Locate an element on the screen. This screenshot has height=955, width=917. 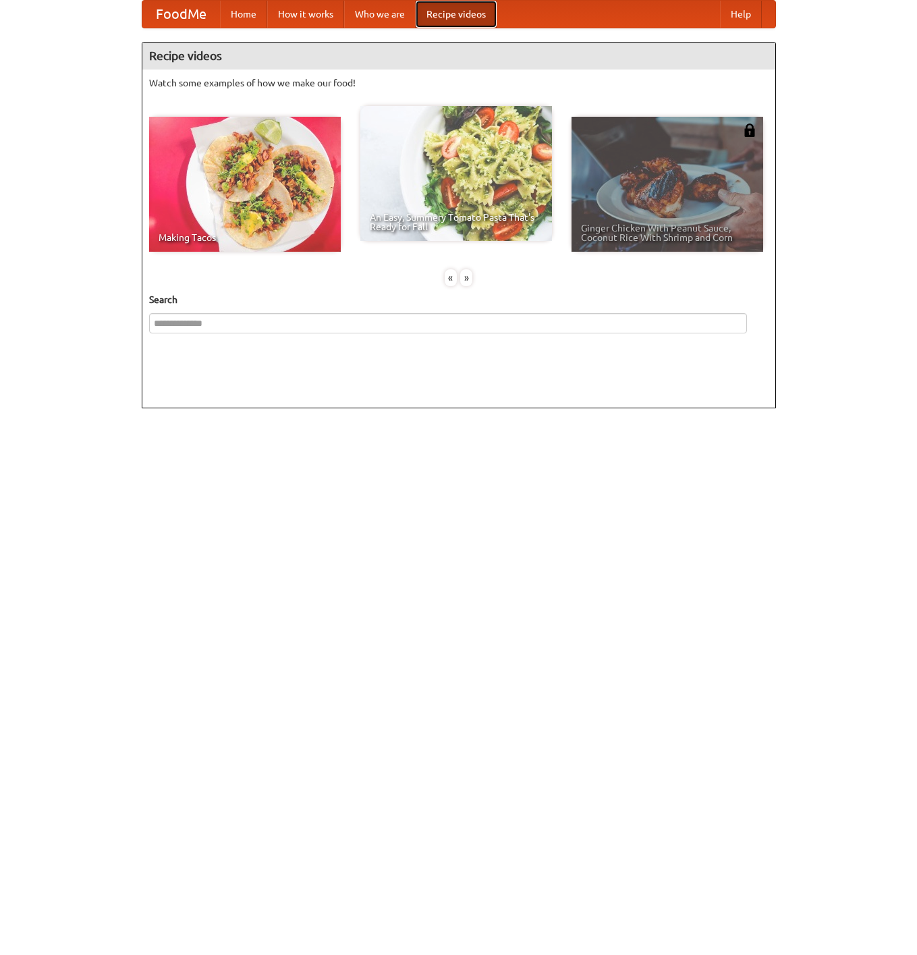
a: Who we are is located at coordinates (380, 14).